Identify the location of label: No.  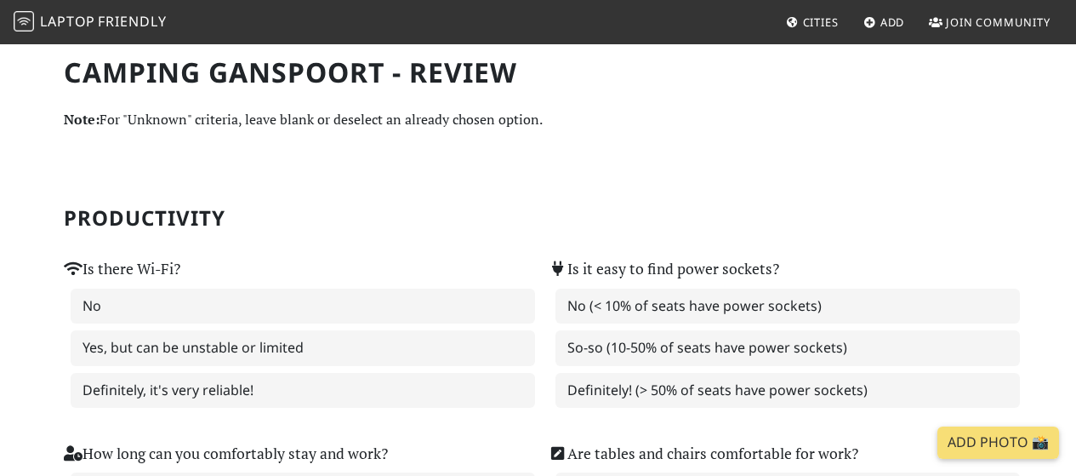
(303, 306).